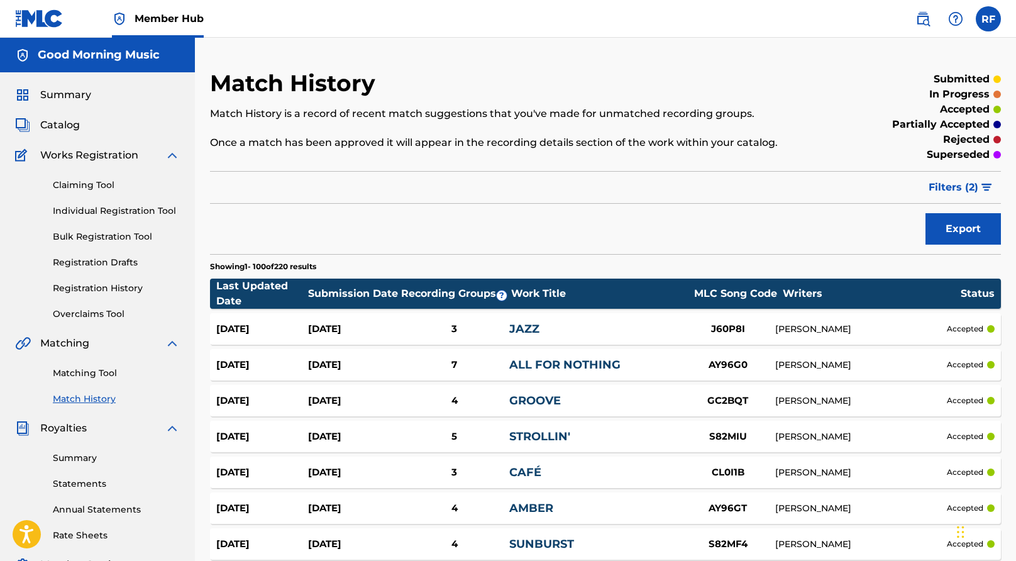  Describe the element at coordinates (39, 18) in the screenshot. I see `img: MLC Logo` at that location.